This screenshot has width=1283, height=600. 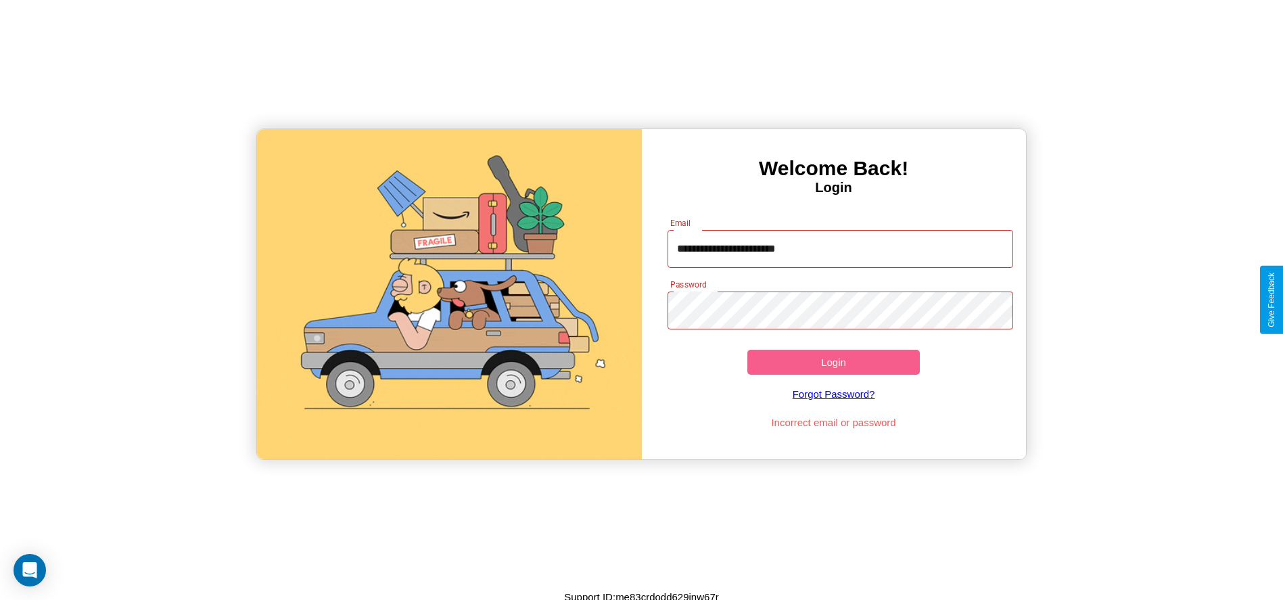 I want to click on label: Password, so click(x=688, y=284).